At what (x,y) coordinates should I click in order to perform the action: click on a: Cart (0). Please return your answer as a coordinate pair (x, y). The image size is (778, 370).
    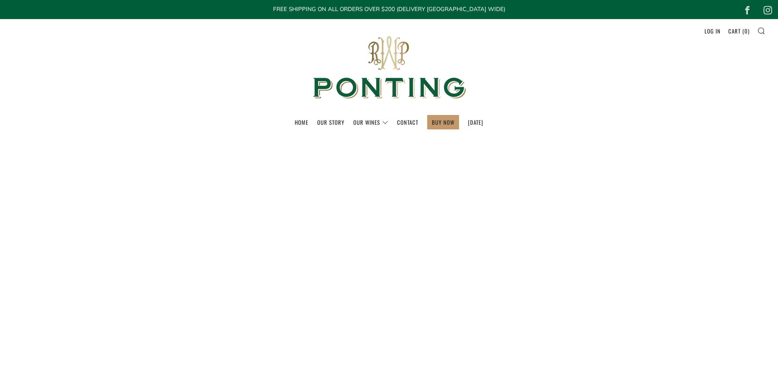
    Looking at the image, I should click on (739, 31).